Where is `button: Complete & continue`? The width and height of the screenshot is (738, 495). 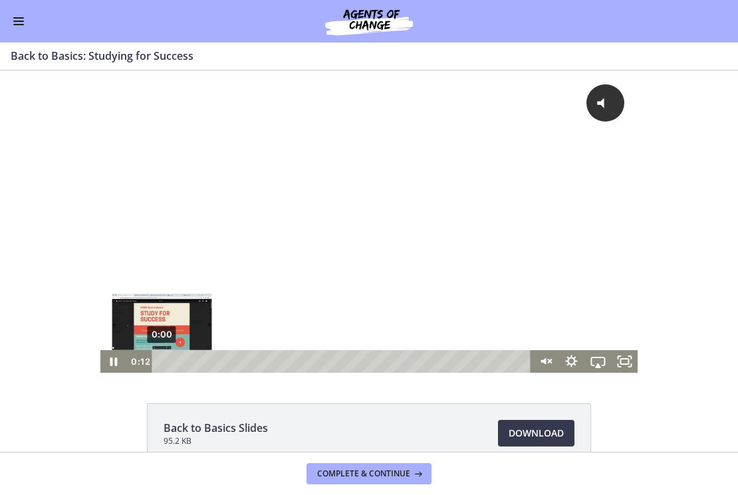
button: Complete & continue is located at coordinates (369, 474).